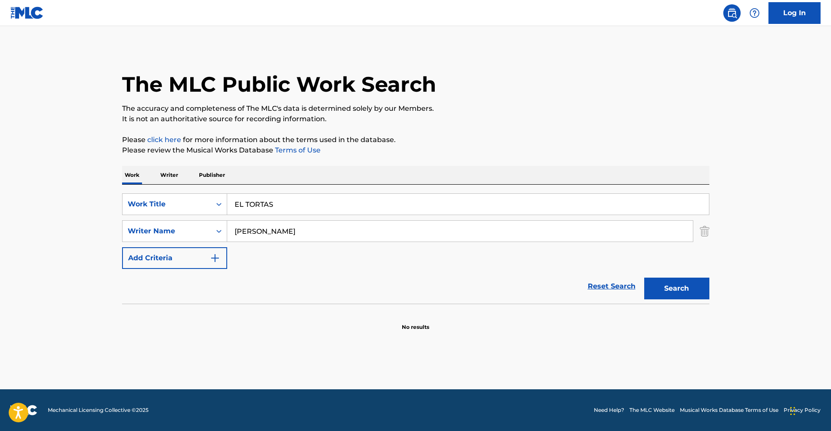 The height and width of the screenshot is (431, 831). Describe the element at coordinates (794, 13) in the screenshot. I see `a: Log In` at that location.